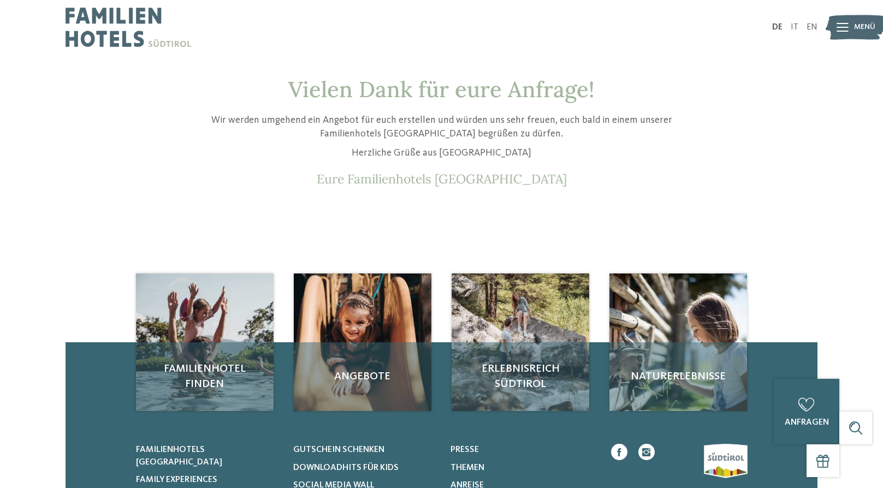 The width and height of the screenshot is (883, 488). I want to click on a: Gutschein schenken, so click(365, 450).